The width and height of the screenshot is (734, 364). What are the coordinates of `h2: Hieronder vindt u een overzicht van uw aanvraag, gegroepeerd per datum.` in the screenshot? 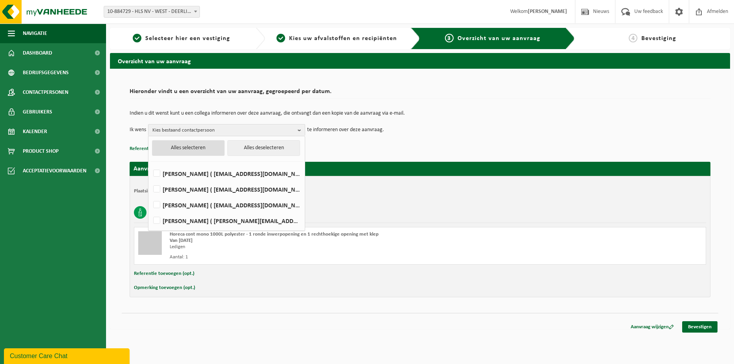 It's located at (420, 93).